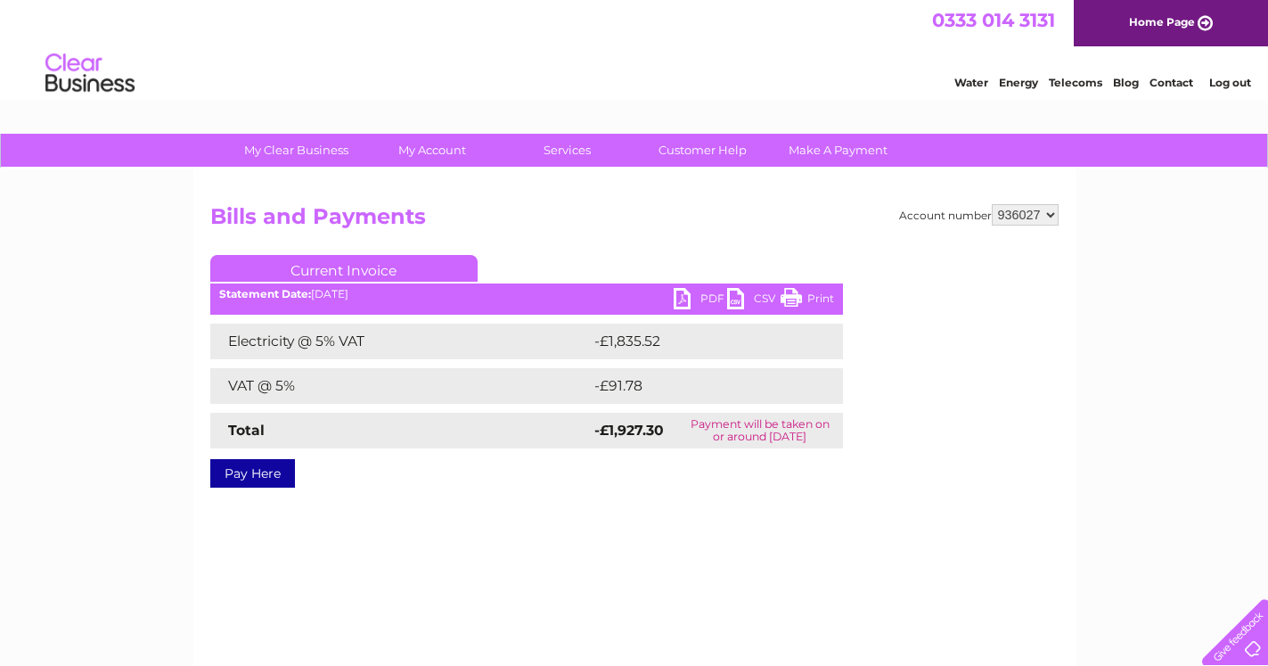 This screenshot has height=666, width=1268. Describe the element at coordinates (978, 215) in the screenshot. I see `div: Account number` at that location.